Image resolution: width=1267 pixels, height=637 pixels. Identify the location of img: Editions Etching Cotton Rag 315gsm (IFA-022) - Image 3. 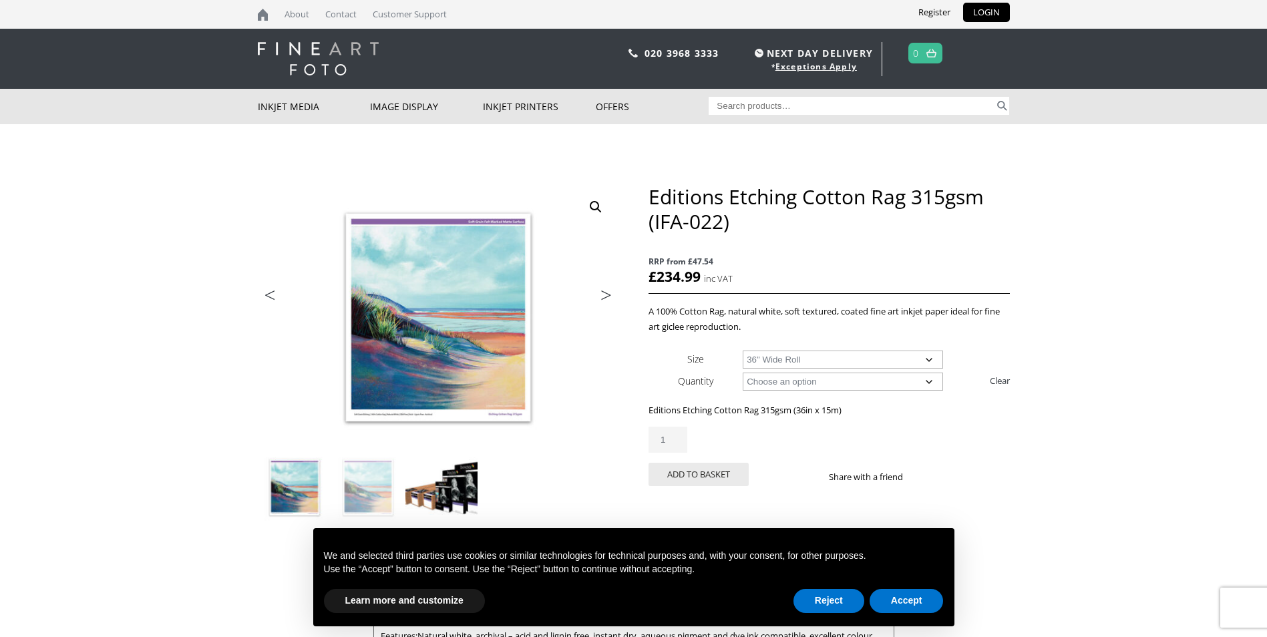
(441, 488).